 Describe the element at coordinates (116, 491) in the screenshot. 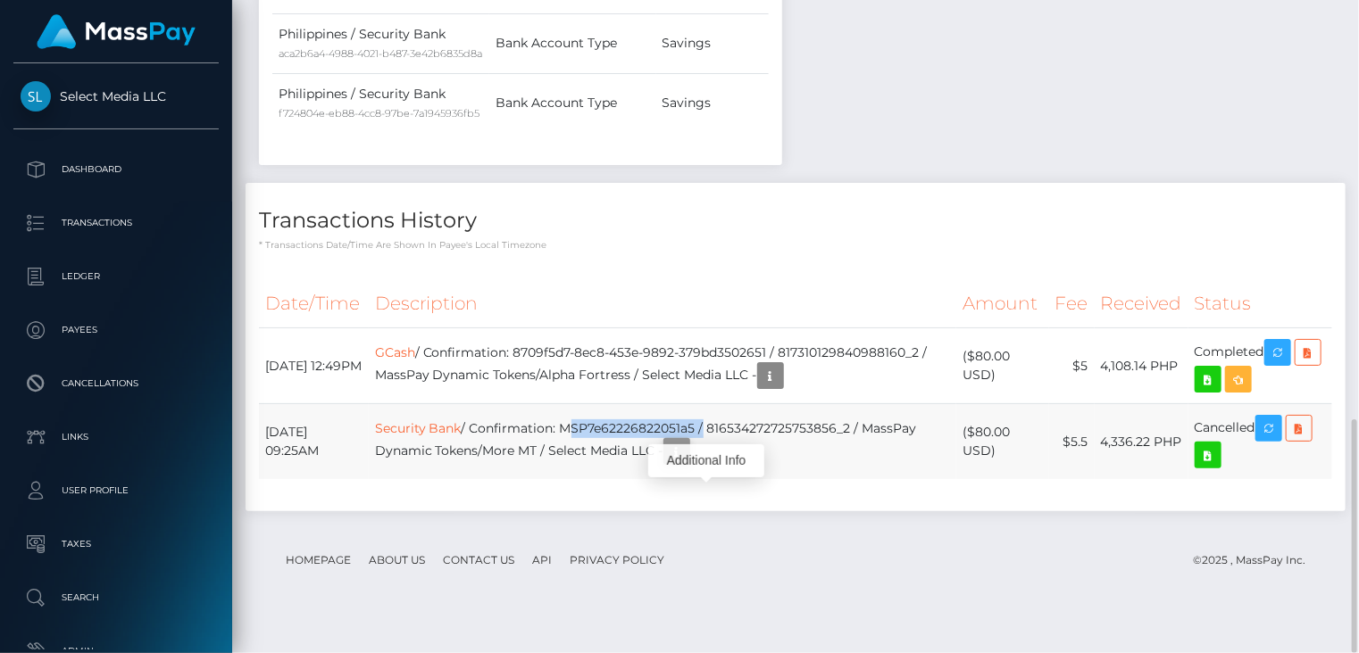

I see `p: User Profile` at that location.